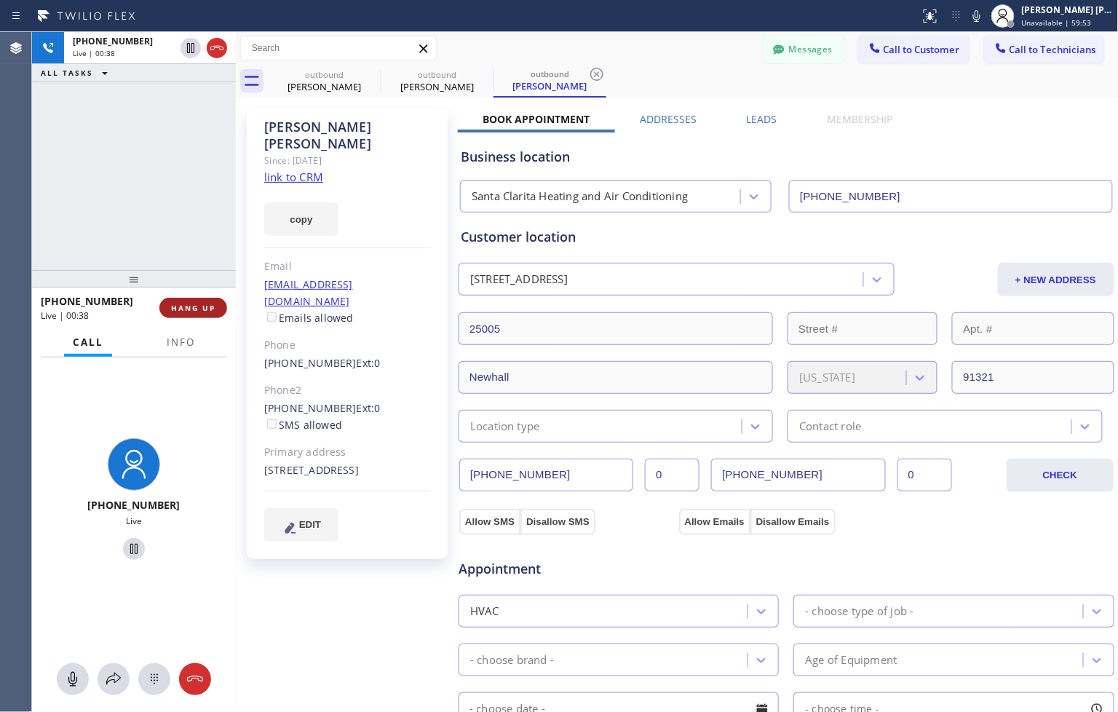 The image size is (1118, 712). What do you see at coordinates (193, 308) in the screenshot?
I see `button: HANG UP` at bounding box center [193, 308].